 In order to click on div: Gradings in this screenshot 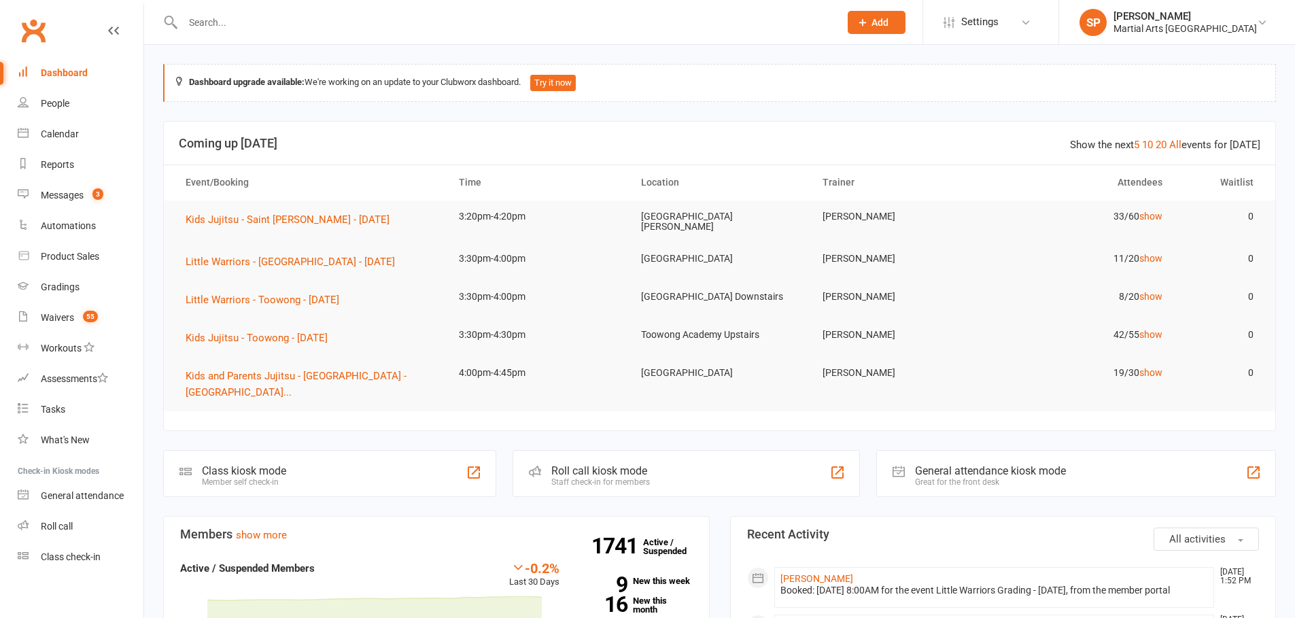, I will do `click(60, 287)`.